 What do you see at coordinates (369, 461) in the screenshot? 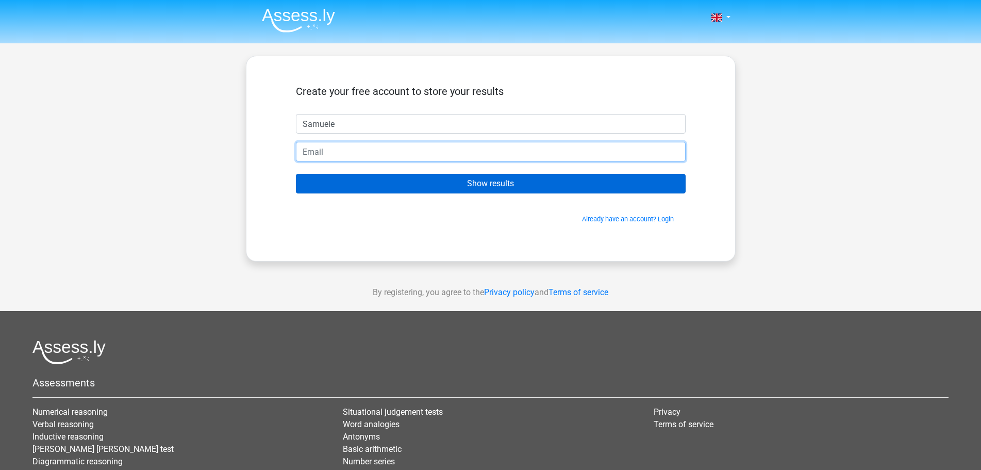
I see `a: Number series` at bounding box center [369, 461].